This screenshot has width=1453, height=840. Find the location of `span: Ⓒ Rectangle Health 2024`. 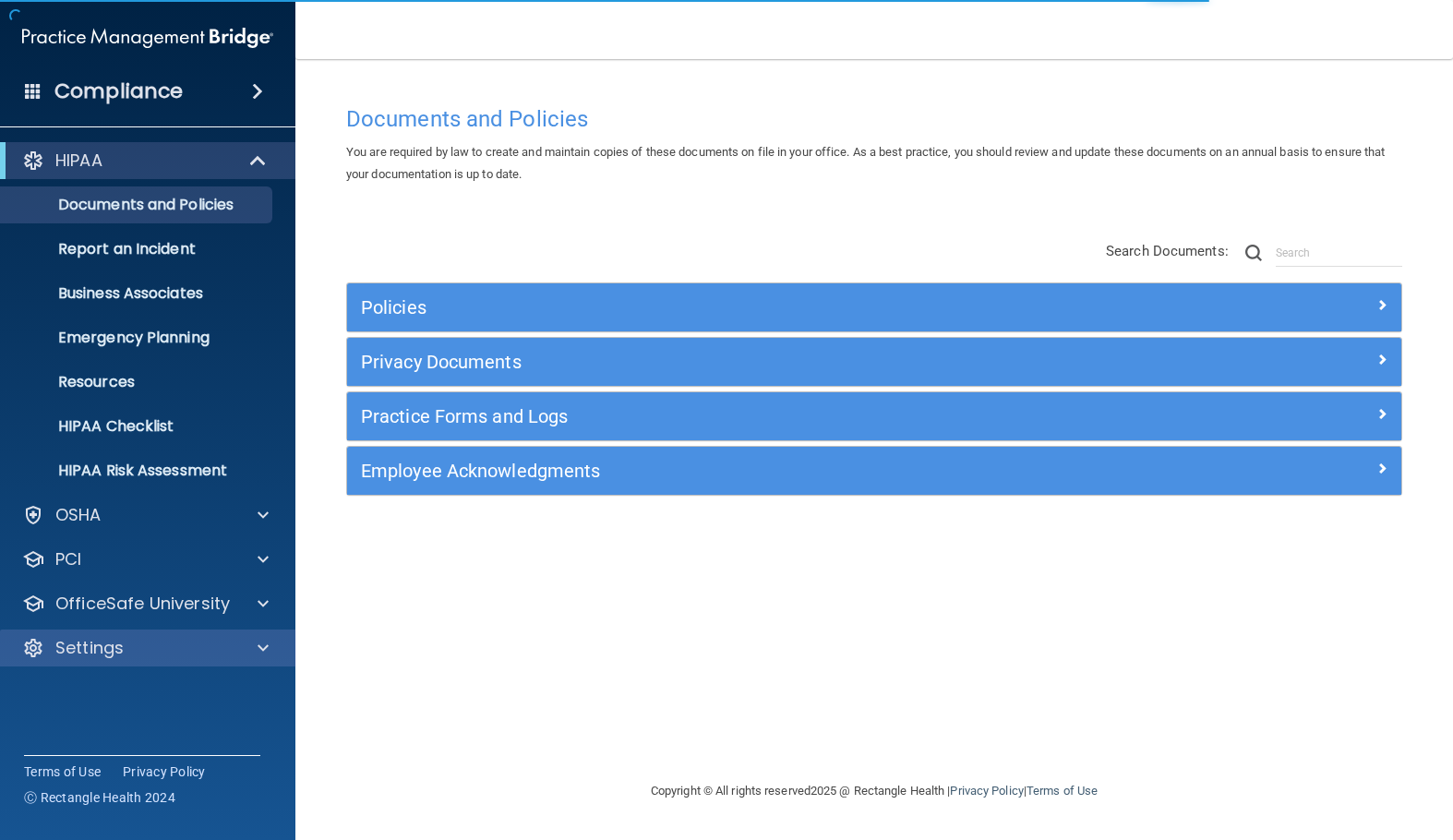

span: Ⓒ Rectangle Health 2024 is located at coordinates (100, 798).